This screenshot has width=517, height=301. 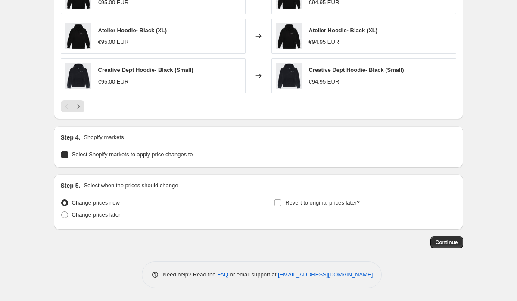 I want to click on a: FAQ, so click(x=223, y=274).